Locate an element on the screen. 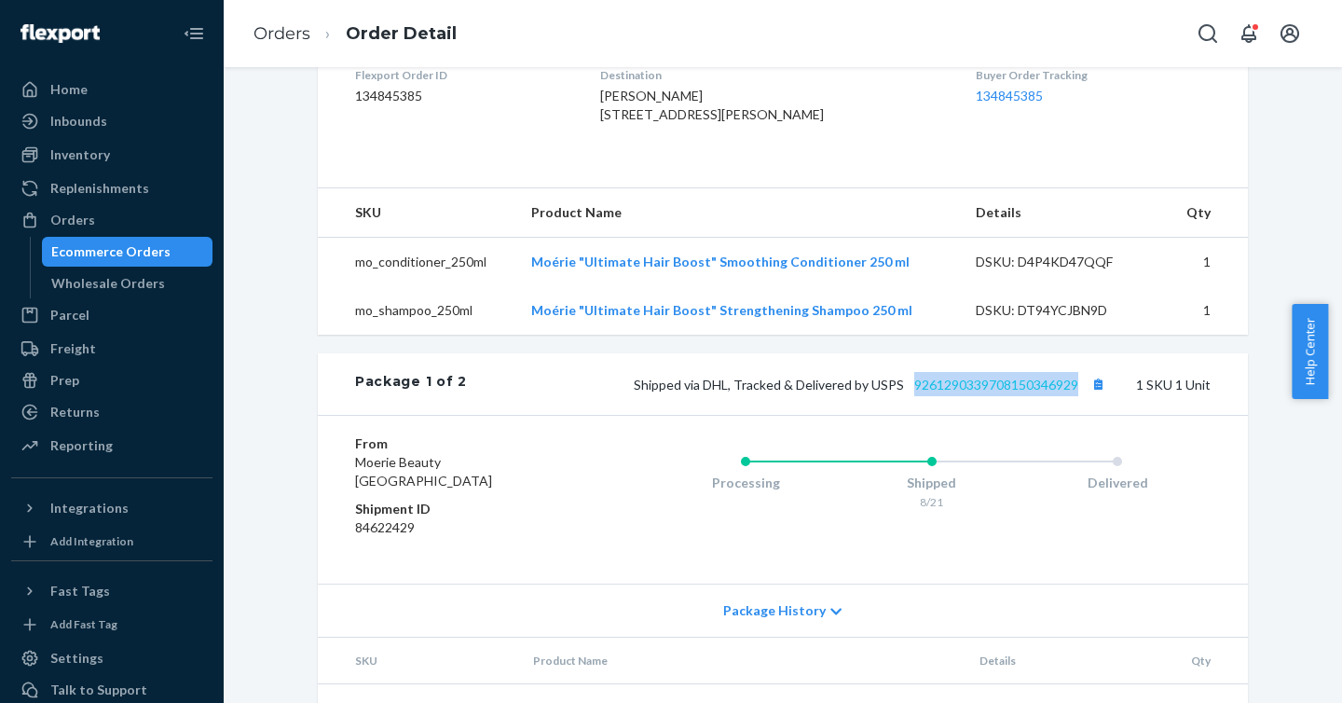 This screenshot has height=703, width=1342. div: DSKU: DT94YCJBN9D is located at coordinates (1063, 310).